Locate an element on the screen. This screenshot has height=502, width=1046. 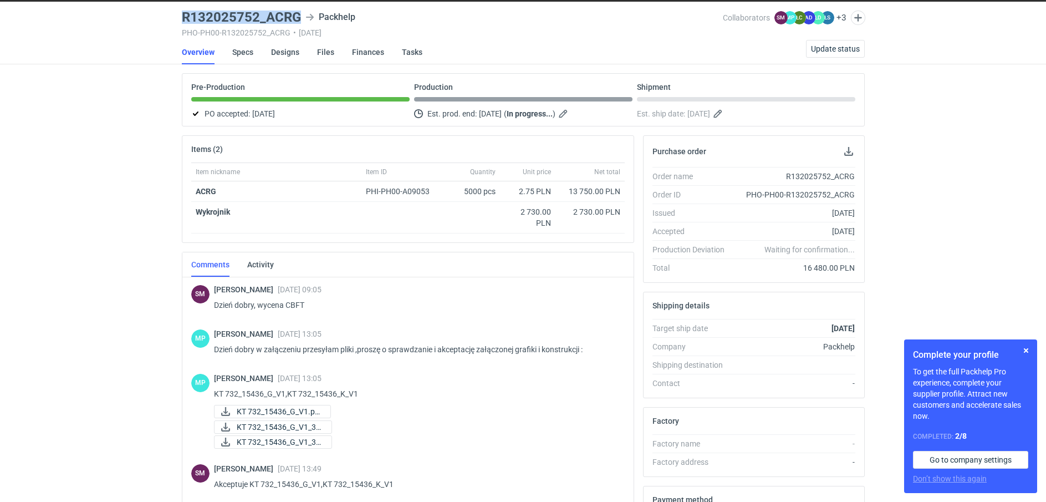
a: Designs is located at coordinates (285, 52).